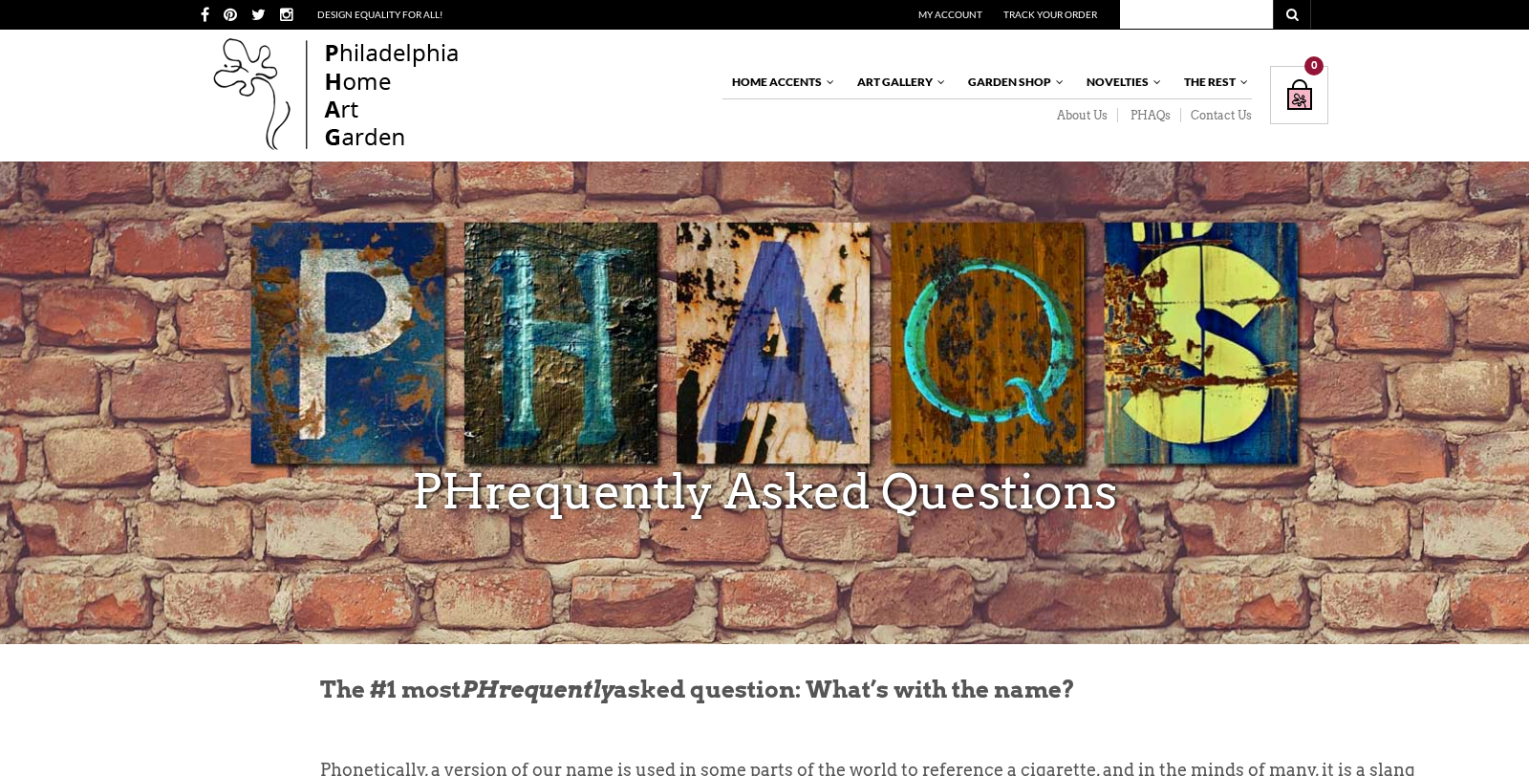 The height and width of the screenshot is (776, 1529). Describe the element at coordinates (897, 82) in the screenshot. I see `a: Art Gallery` at that location.